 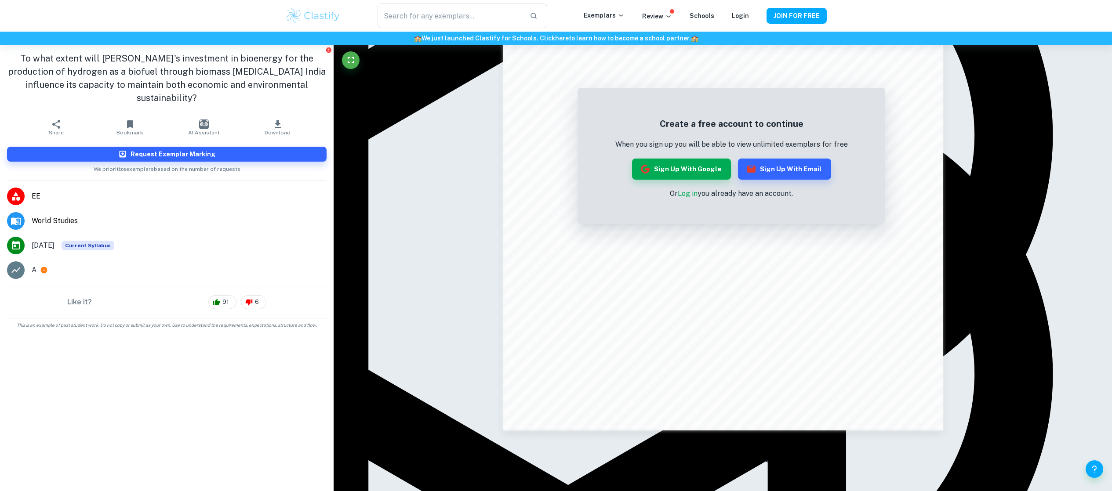 What do you see at coordinates (130, 127) in the screenshot?
I see `button: Bookmark` at bounding box center [130, 127].